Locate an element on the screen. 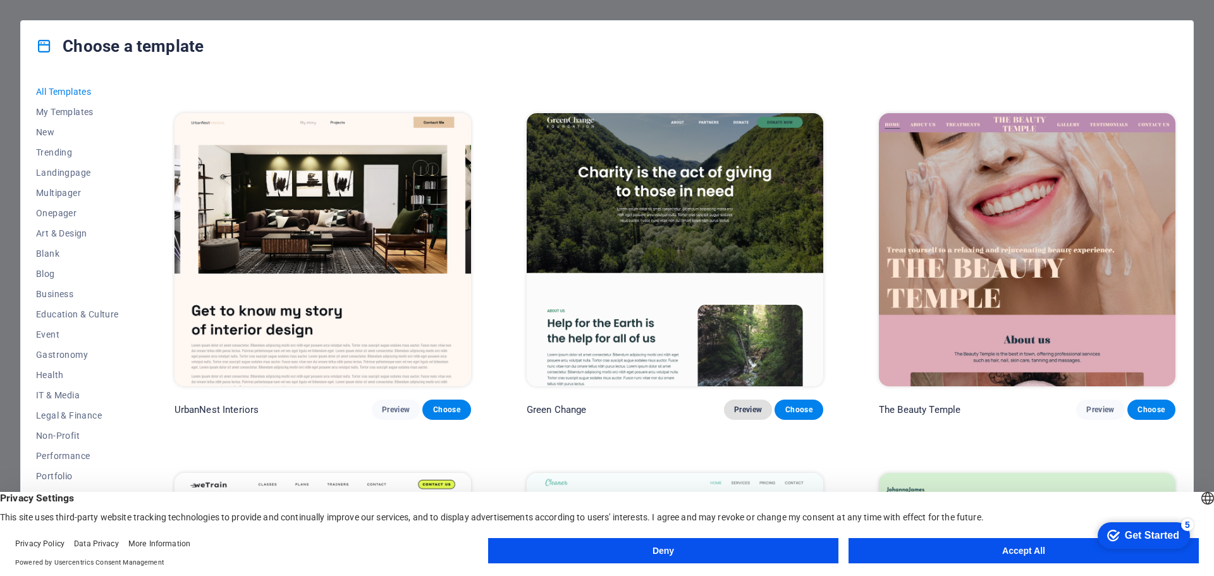 Image resolution: width=1214 pixels, height=576 pixels. h4: Choose a template is located at coordinates (119, 46).